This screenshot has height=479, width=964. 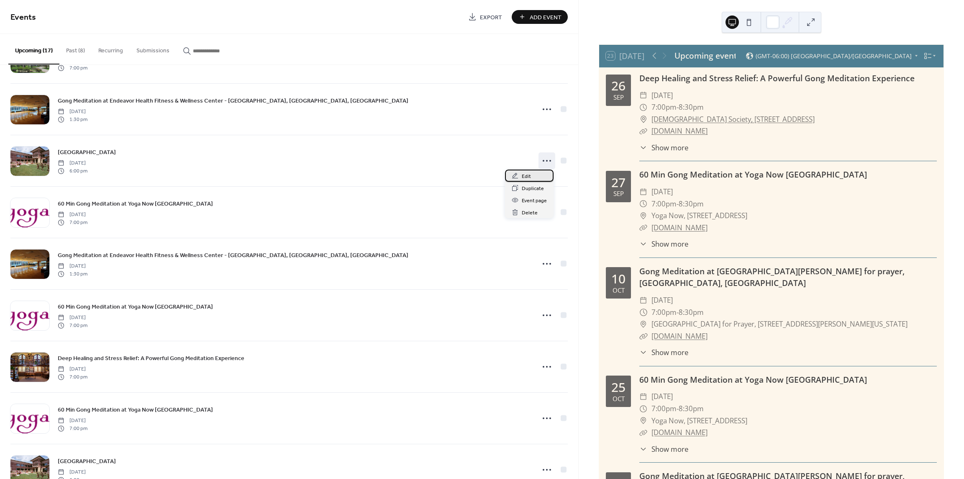 I want to click on button: Upcoming (17), so click(x=34, y=49).